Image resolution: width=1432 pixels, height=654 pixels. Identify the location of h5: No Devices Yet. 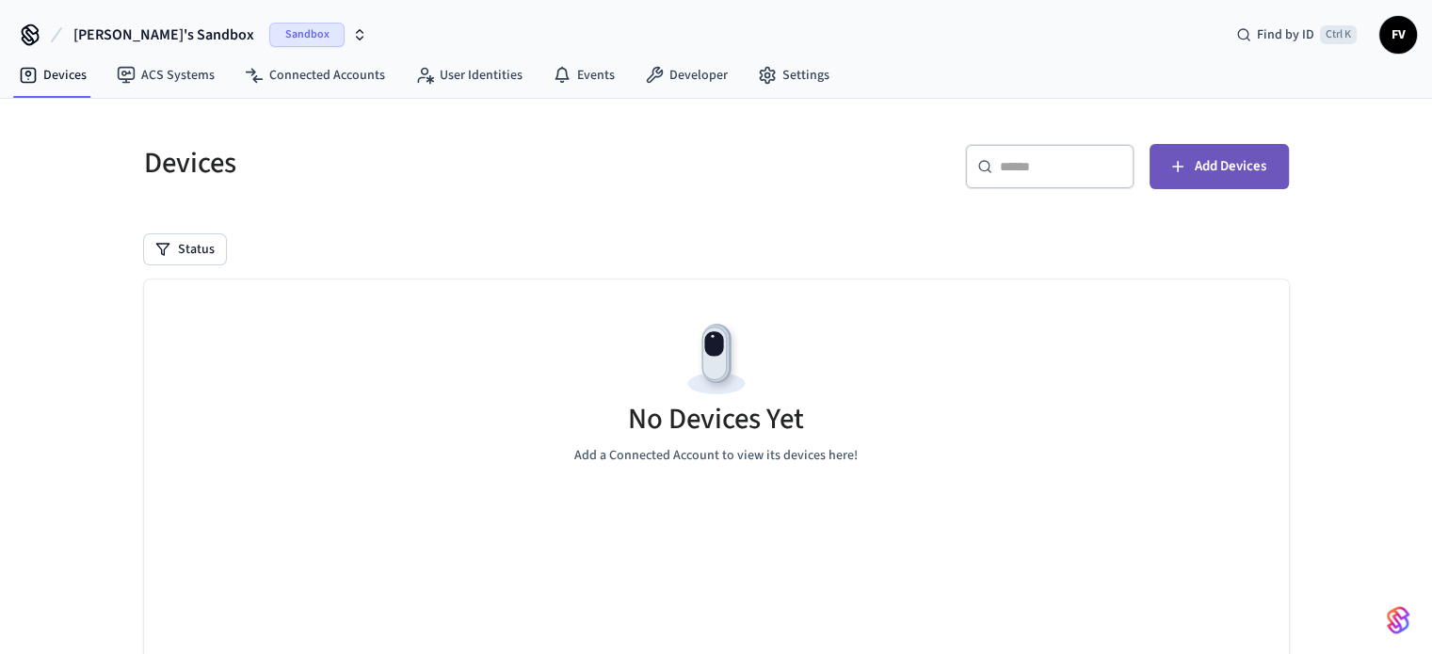
(715, 419).